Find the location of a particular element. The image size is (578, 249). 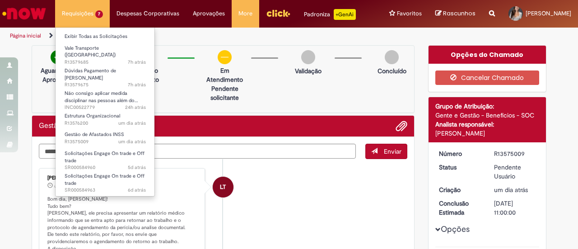

div: Grupo de Atribuição: is located at coordinates (487, 106).